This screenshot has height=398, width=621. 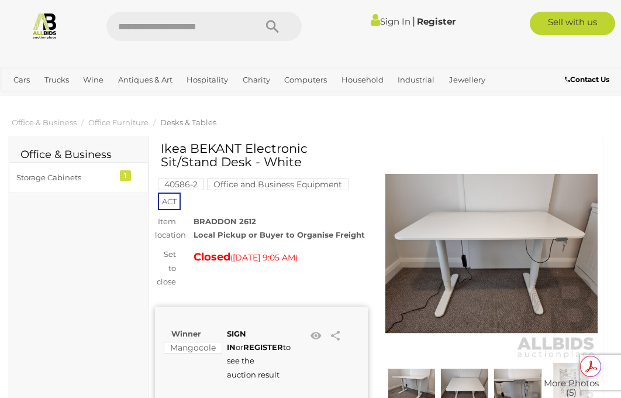 I want to click on a: 40586-2, so click(x=181, y=184).